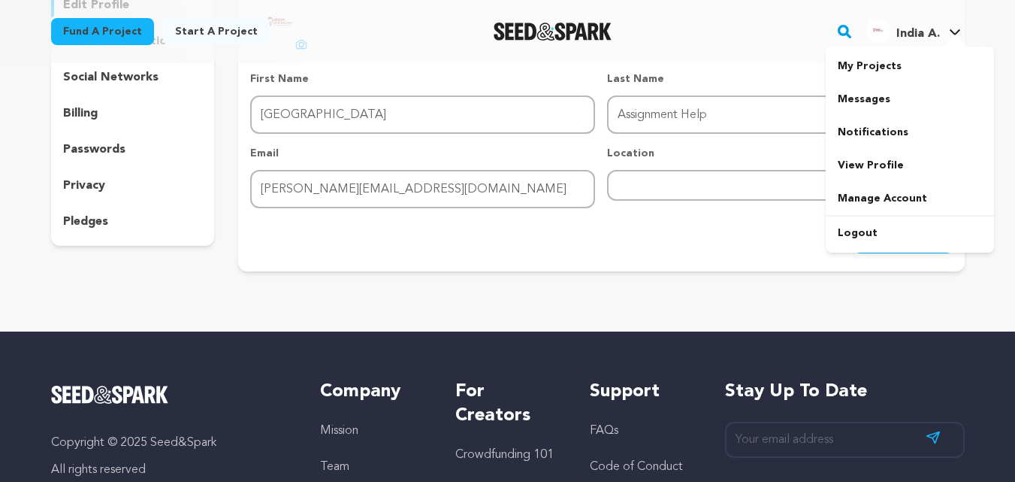 The height and width of the screenshot is (482, 1015). I want to click on p: social networks, so click(110, 77).